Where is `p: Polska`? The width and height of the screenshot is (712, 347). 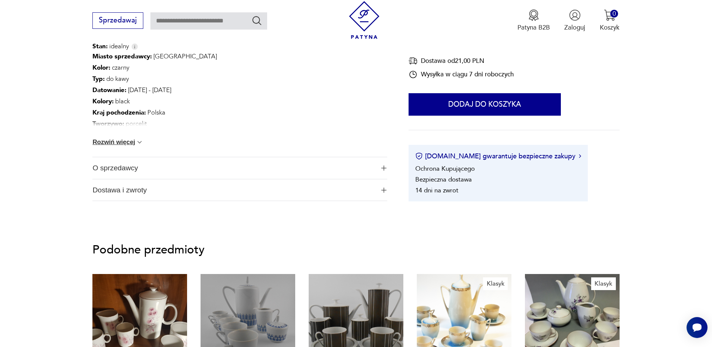
p: Polska is located at coordinates (178, 113).